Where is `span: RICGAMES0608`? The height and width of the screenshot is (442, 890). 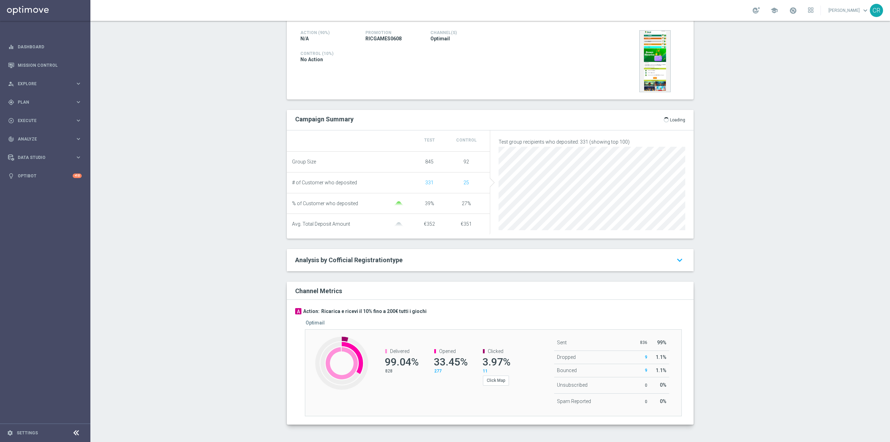 span: RICGAMES0608 is located at coordinates (384, 39).